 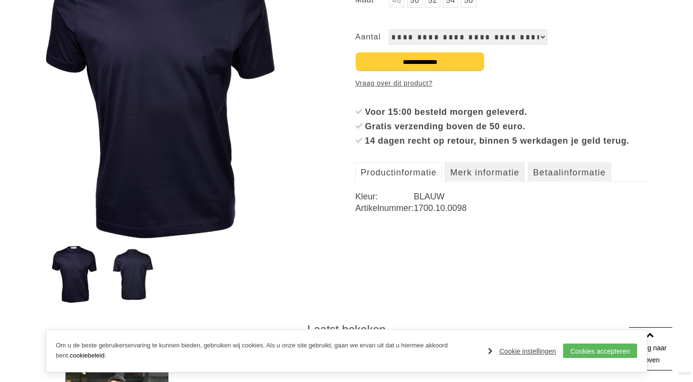 I want to click on a: Cookie instellingen, so click(x=522, y=352).